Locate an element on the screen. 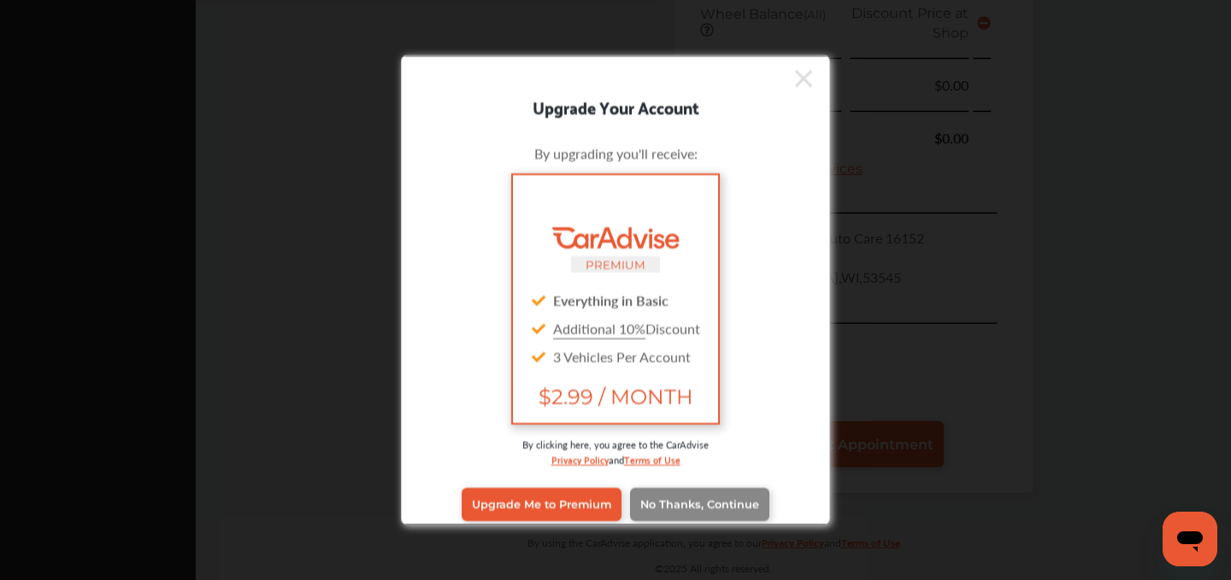  span: Discount is located at coordinates (627, 327).